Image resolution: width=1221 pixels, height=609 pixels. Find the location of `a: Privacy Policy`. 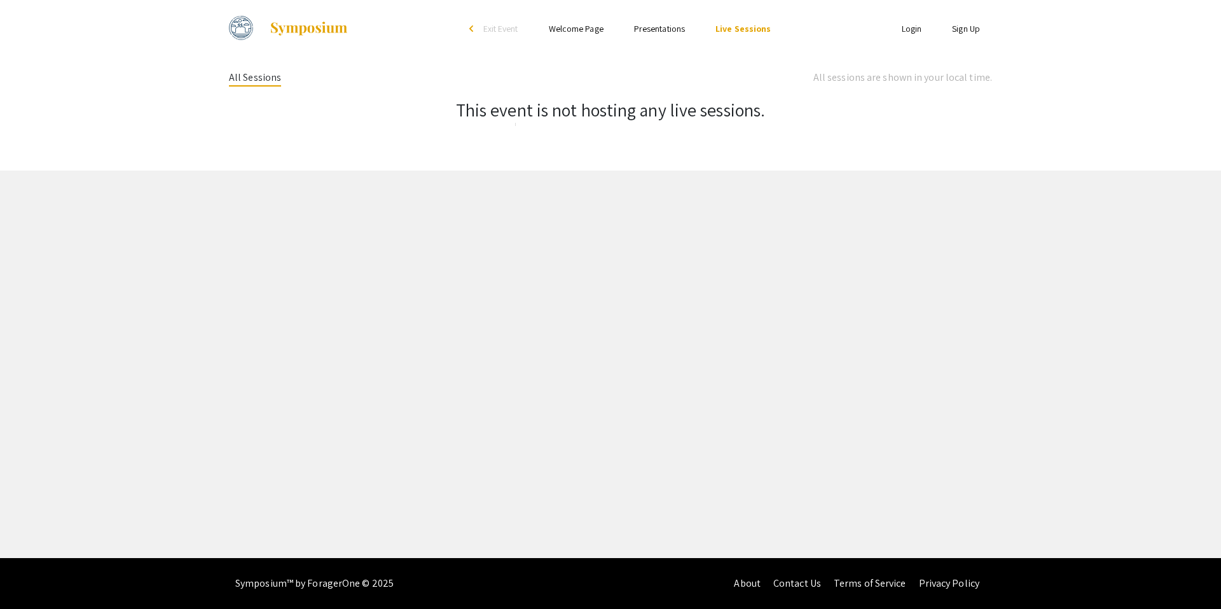

a: Privacy Policy is located at coordinates (949, 583).